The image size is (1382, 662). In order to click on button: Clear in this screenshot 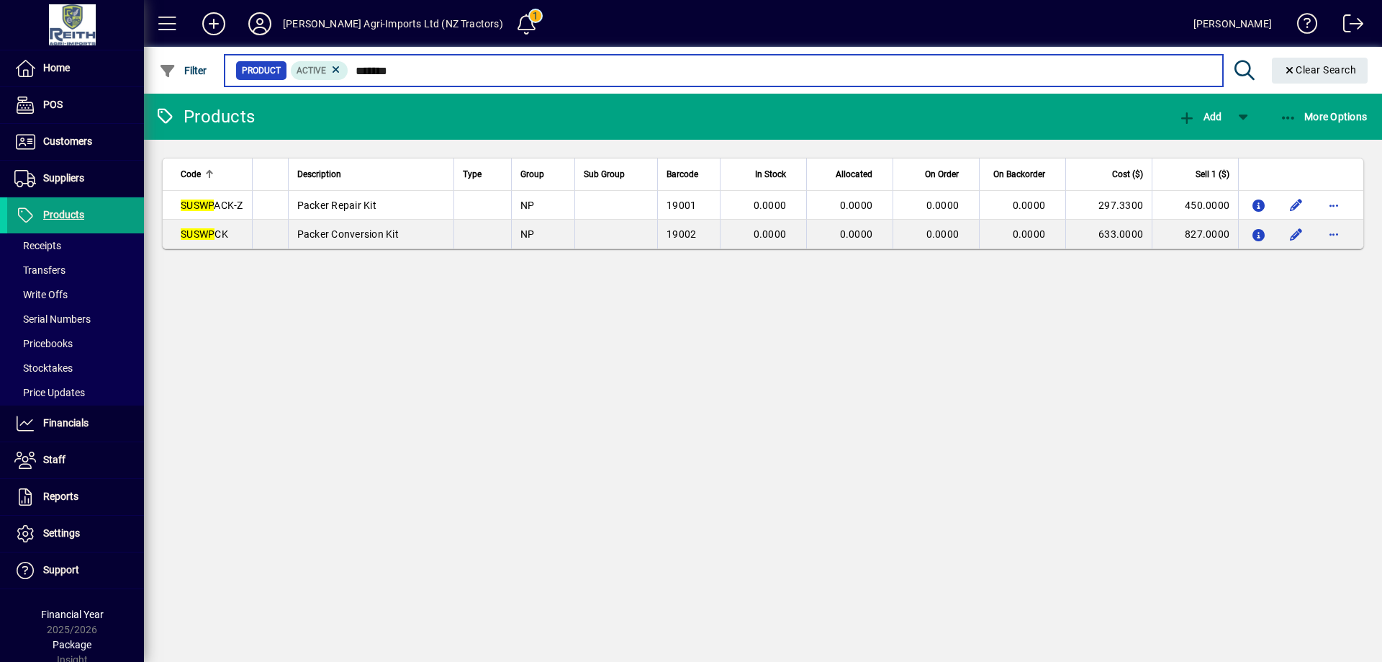, I will do `click(1321, 71)`.